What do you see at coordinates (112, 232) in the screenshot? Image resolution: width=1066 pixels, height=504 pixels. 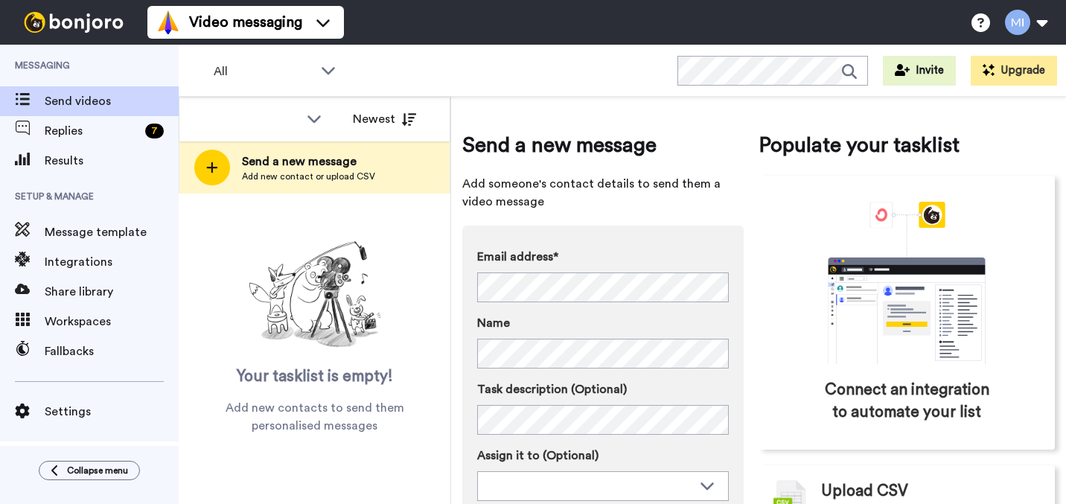 I see `span: Message template` at bounding box center [112, 232].